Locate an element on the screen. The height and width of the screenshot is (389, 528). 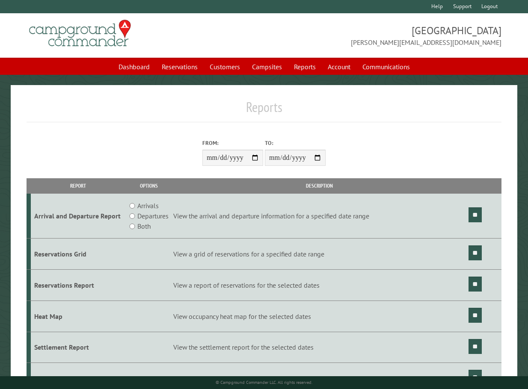
a: Dashboard is located at coordinates (134, 67).